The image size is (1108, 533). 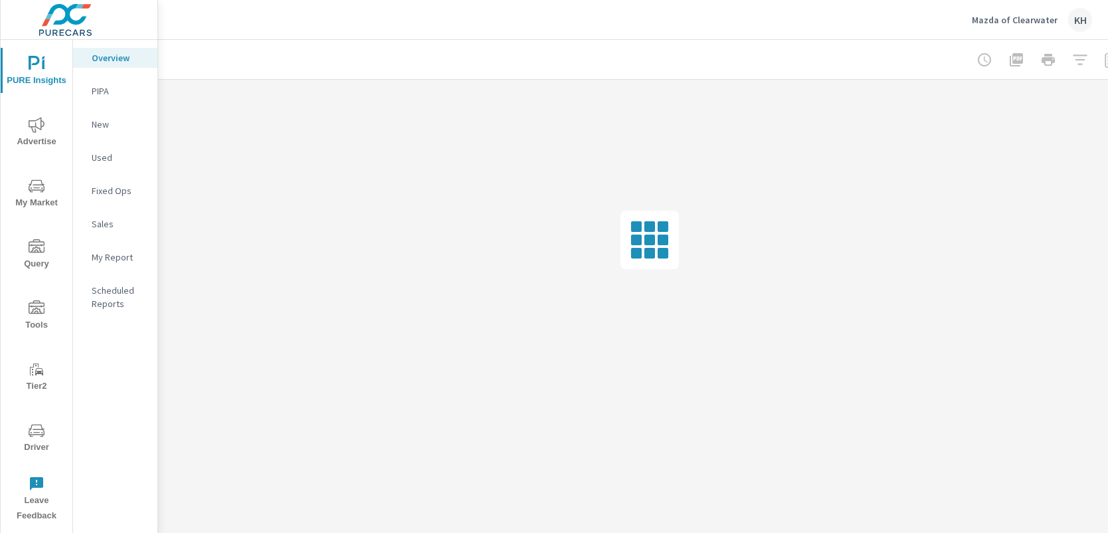 What do you see at coordinates (1080, 20) in the screenshot?
I see `div: KH` at bounding box center [1080, 20].